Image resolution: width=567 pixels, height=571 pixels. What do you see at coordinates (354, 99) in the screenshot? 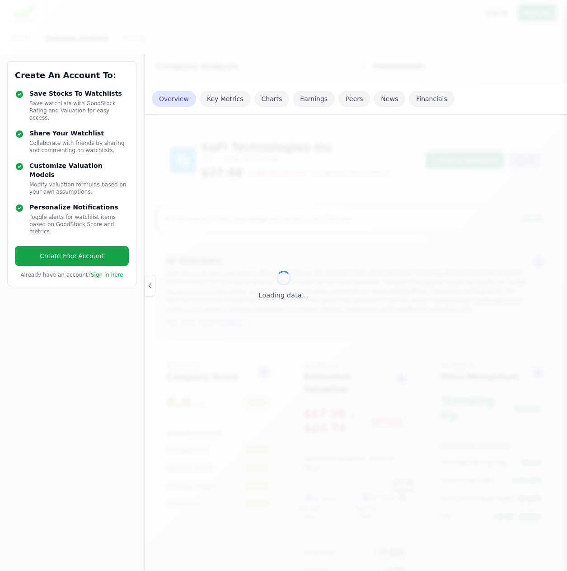
I see `a: Peers` at bounding box center [354, 99].